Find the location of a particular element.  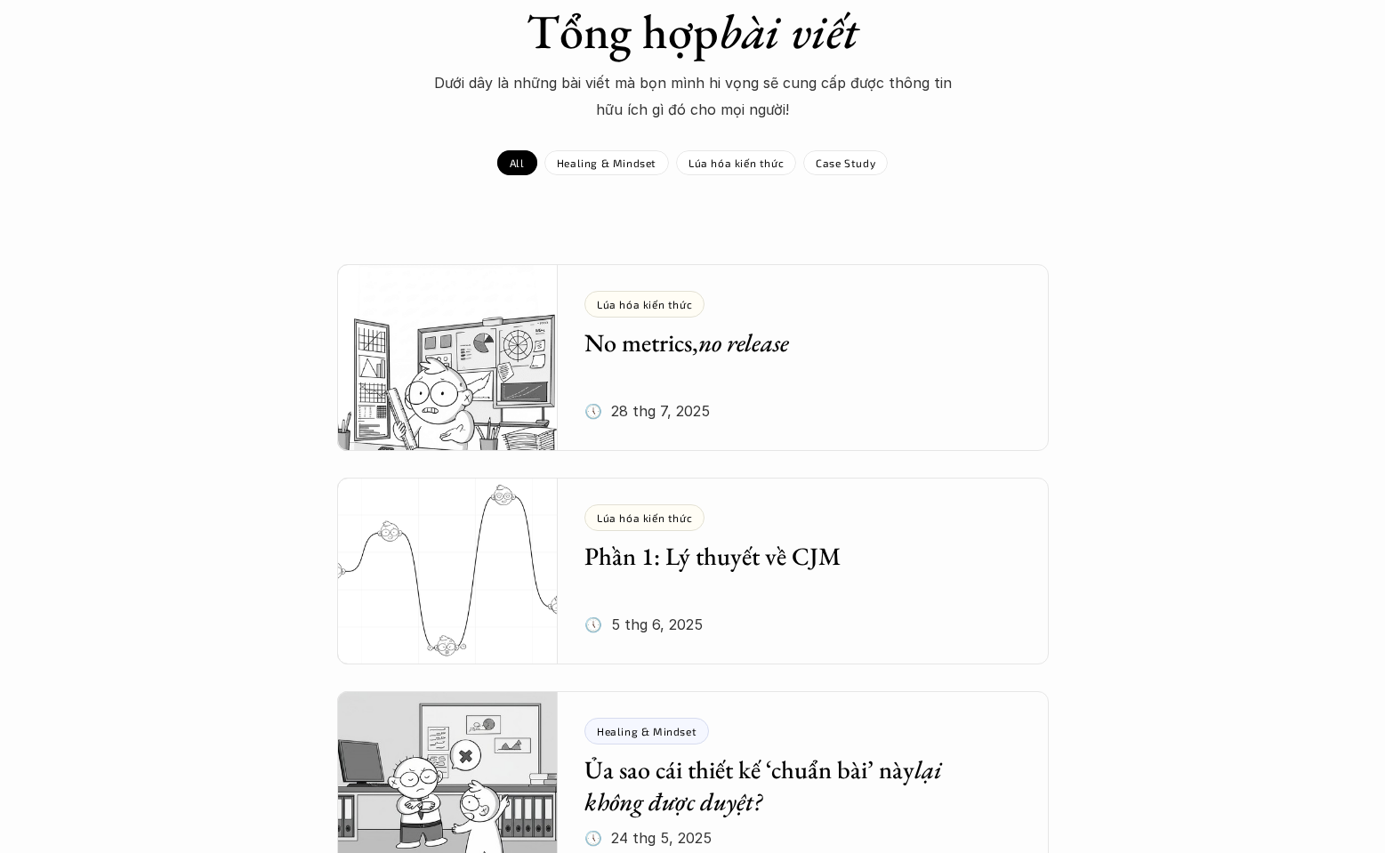

em: lại không được duyệt? is located at coordinates (766, 786).